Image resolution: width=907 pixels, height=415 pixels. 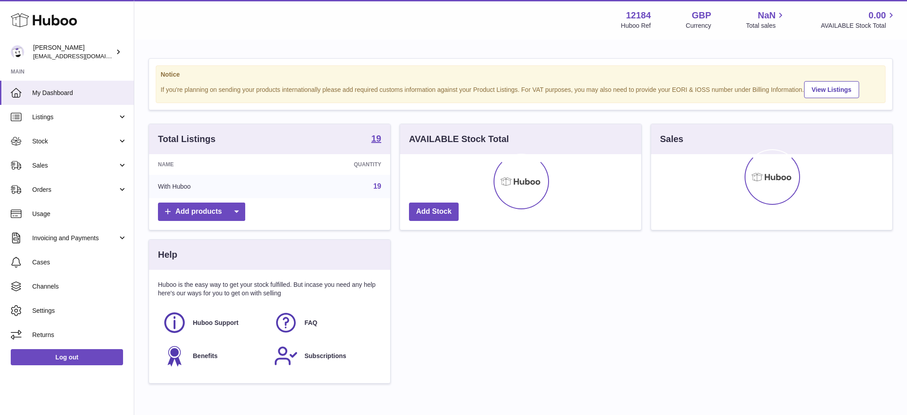 What do you see at coordinates (832, 90) in the screenshot?
I see `a: View Listings` at bounding box center [832, 90].